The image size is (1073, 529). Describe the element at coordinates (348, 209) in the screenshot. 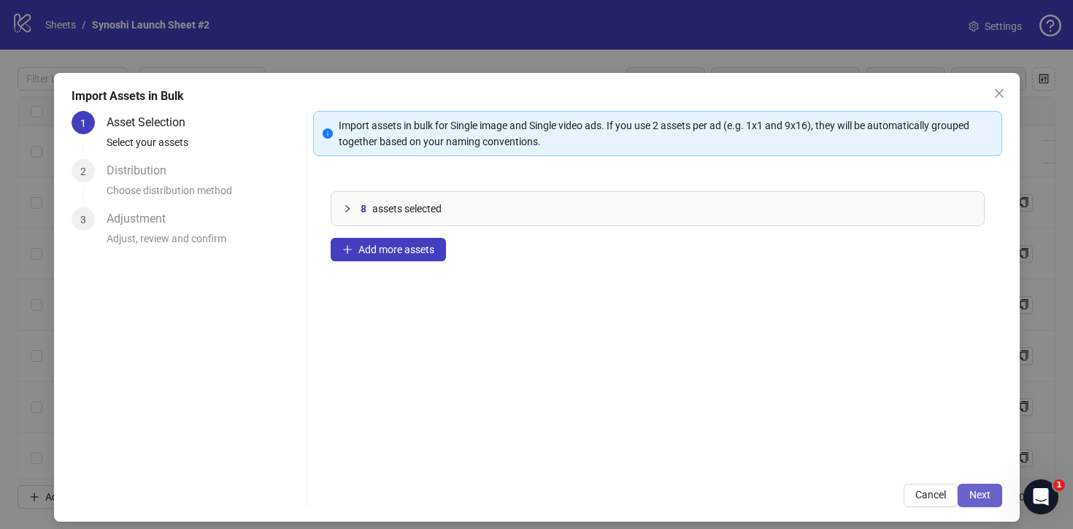

I see `span: collapsed` at that location.